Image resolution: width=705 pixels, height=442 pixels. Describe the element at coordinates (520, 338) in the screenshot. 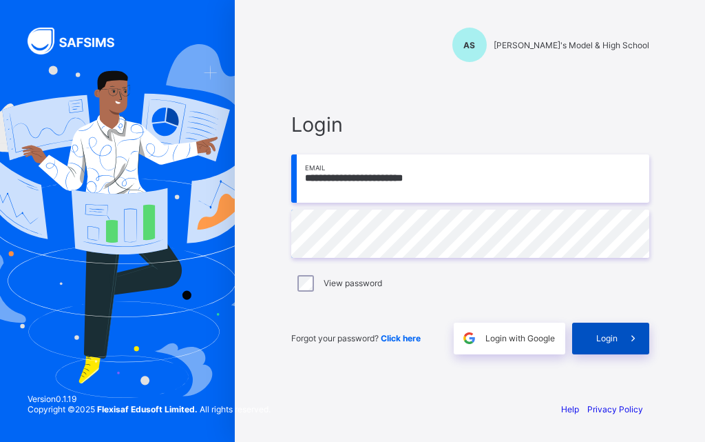

I see `span: Login with Google` at that location.